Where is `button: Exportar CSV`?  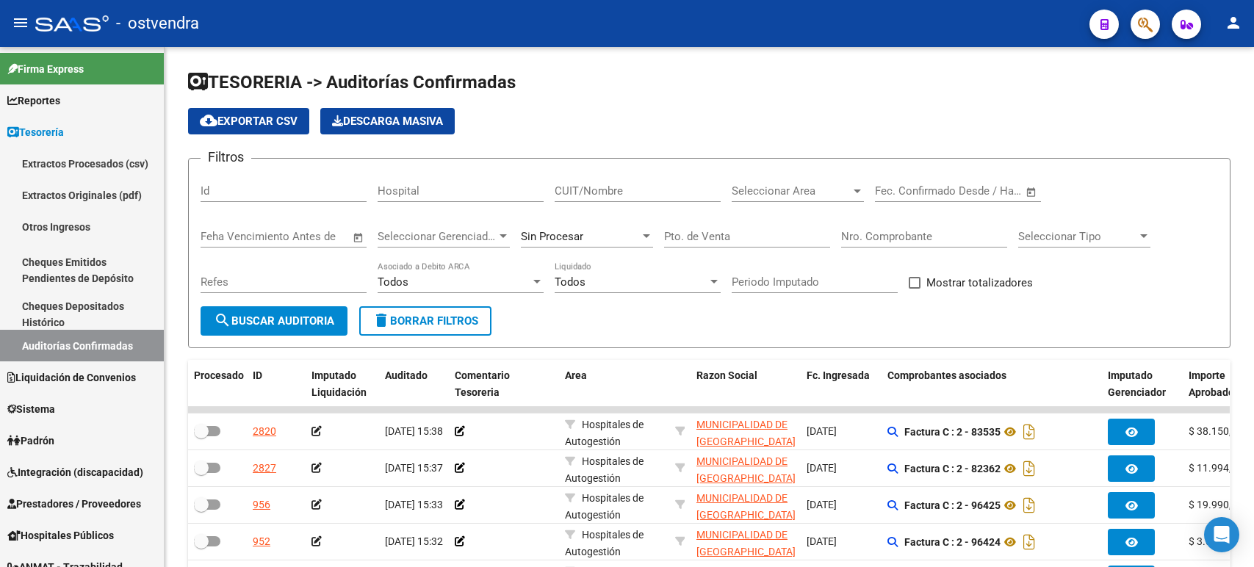
button: Exportar CSV is located at coordinates (248, 121).